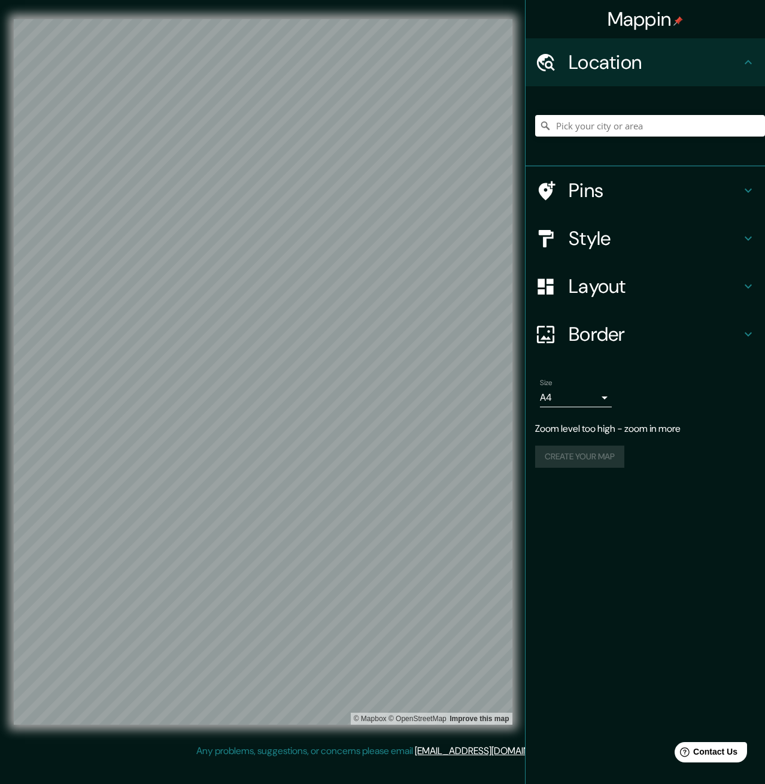  Describe the element at coordinates (546, 383) in the screenshot. I see `label: Size` at that location.